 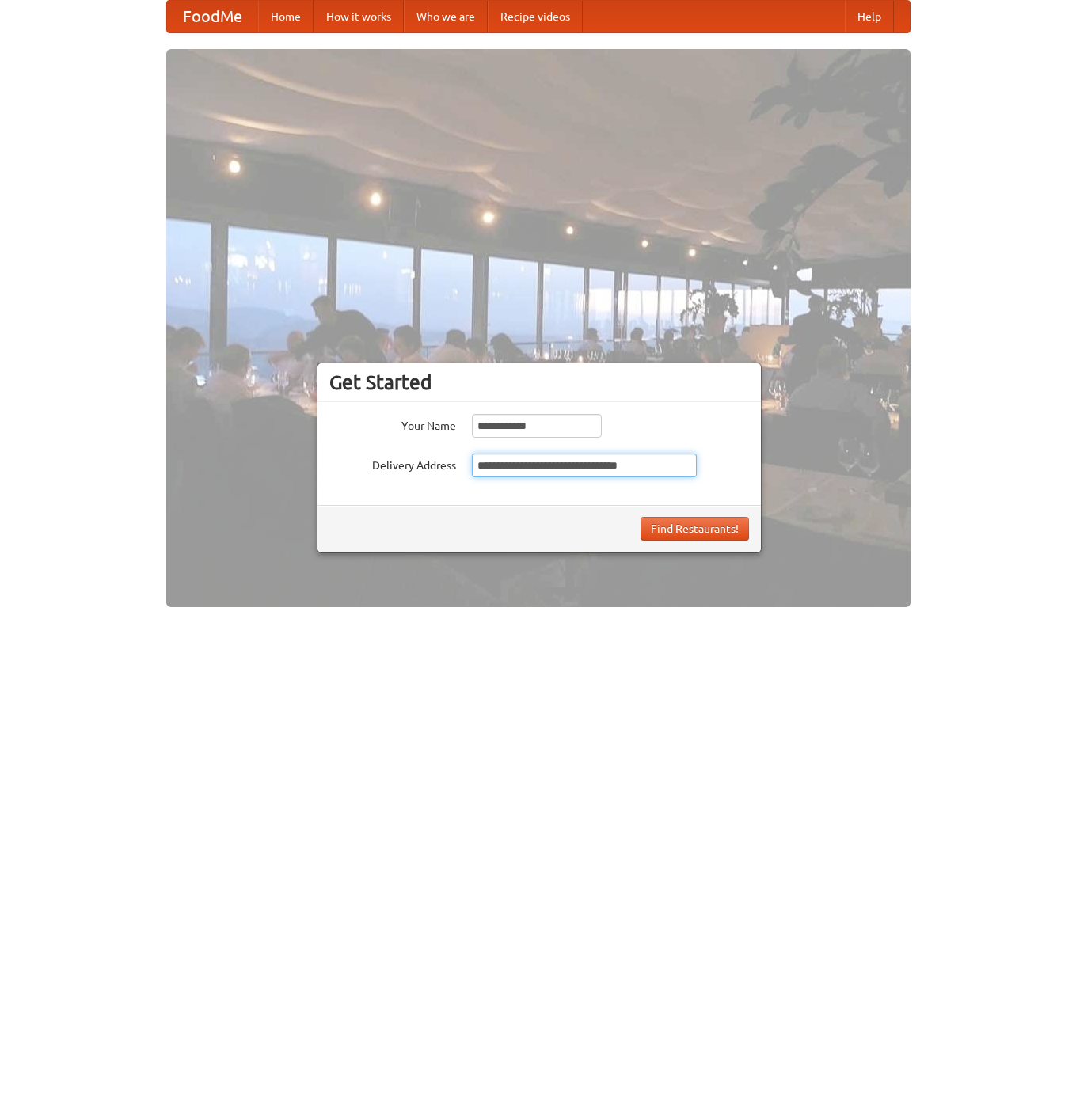 I want to click on a: Recipe videos, so click(x=535, y=17).